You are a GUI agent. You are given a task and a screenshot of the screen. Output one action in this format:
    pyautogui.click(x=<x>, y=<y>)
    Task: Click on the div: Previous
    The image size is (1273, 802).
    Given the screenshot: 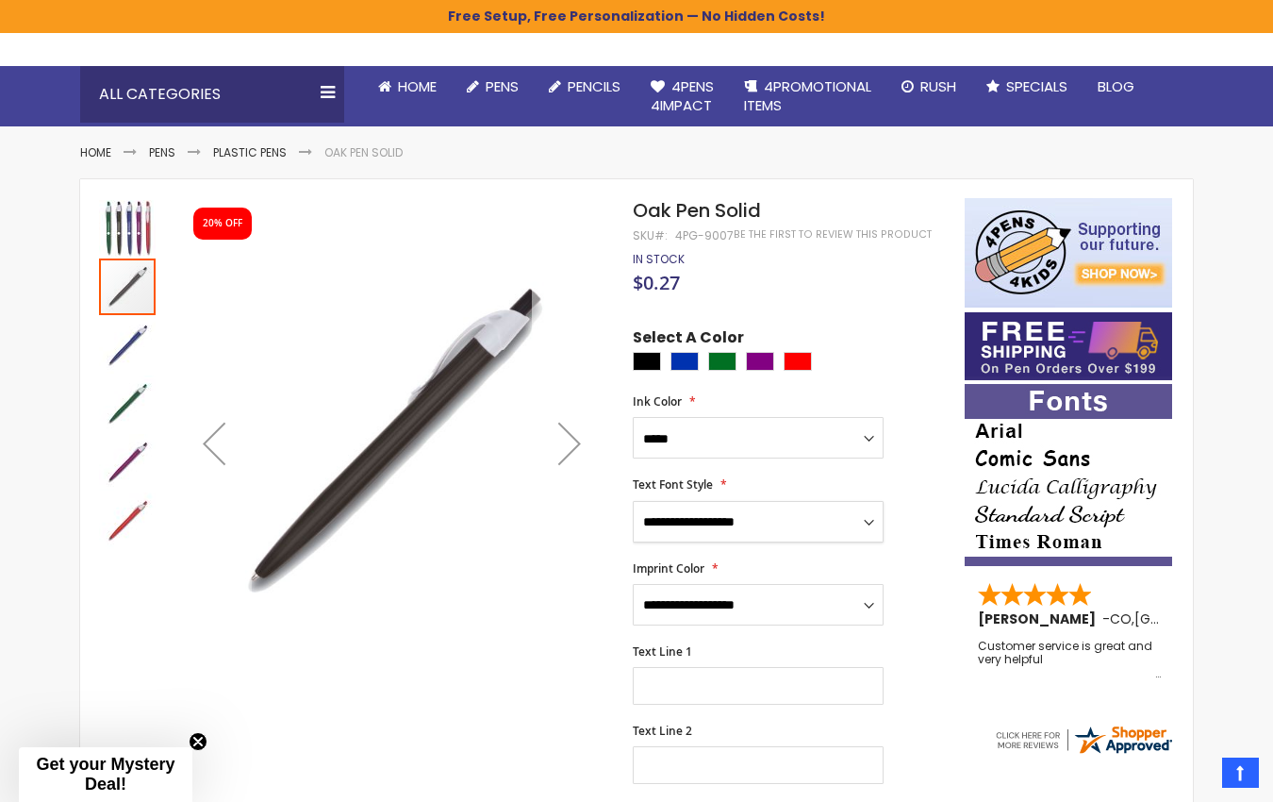 What is the action you would take?
    pyautogui.click(x=214, y=442)
    